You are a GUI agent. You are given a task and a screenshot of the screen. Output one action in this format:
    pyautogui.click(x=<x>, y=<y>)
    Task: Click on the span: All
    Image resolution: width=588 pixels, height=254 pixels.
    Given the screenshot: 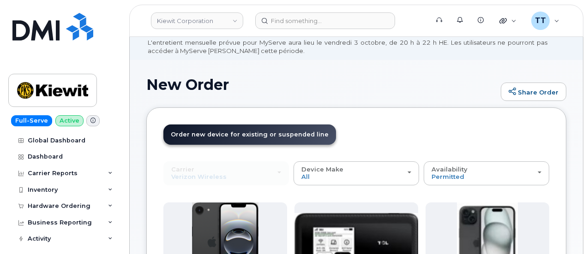 What is the action you would take?
    pyautogui.click(x=306, y=177)
    